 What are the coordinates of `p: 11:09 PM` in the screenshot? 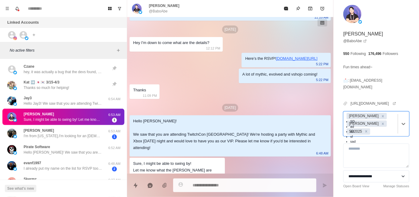 It's located at (150, 95).